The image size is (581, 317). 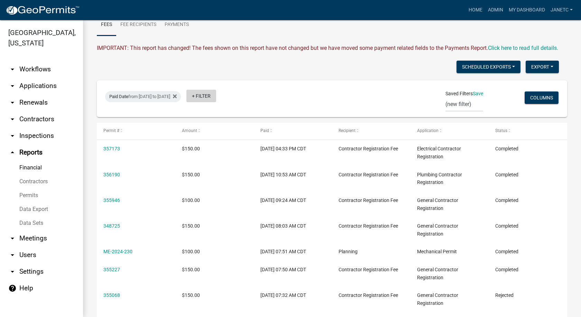 I want to click on span: Paid Date, so click(x=119, y=96).